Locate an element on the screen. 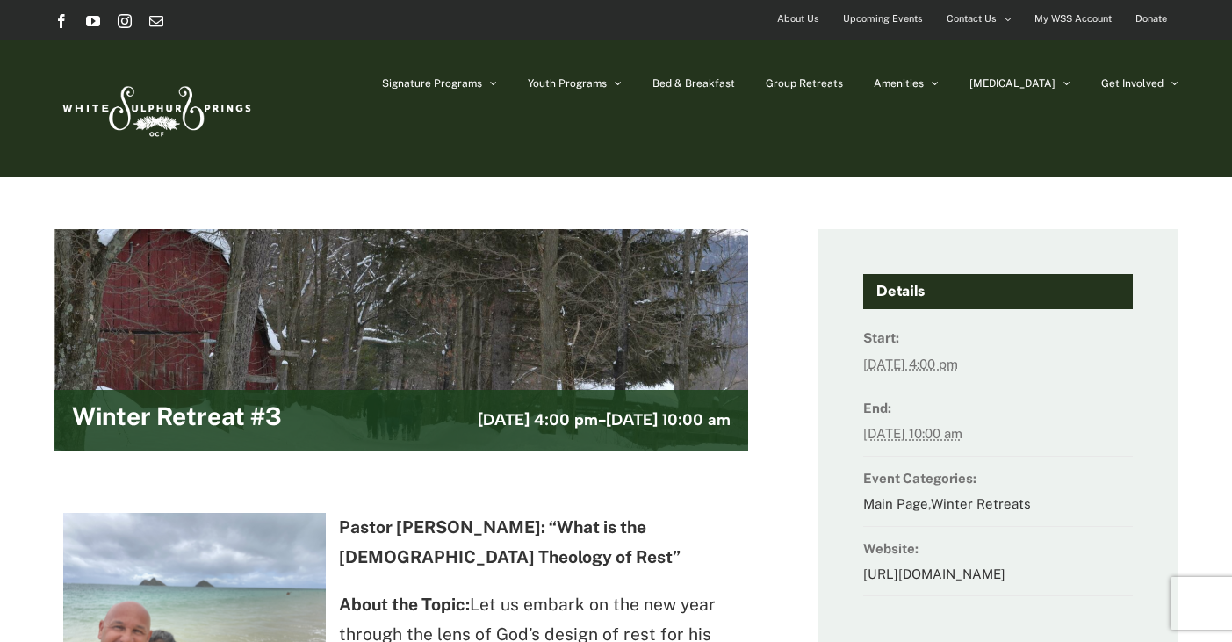 The height and width of the screenshot is (642, 1232). h2: Winter Retreat #3 is located at coordinates (176, 421).